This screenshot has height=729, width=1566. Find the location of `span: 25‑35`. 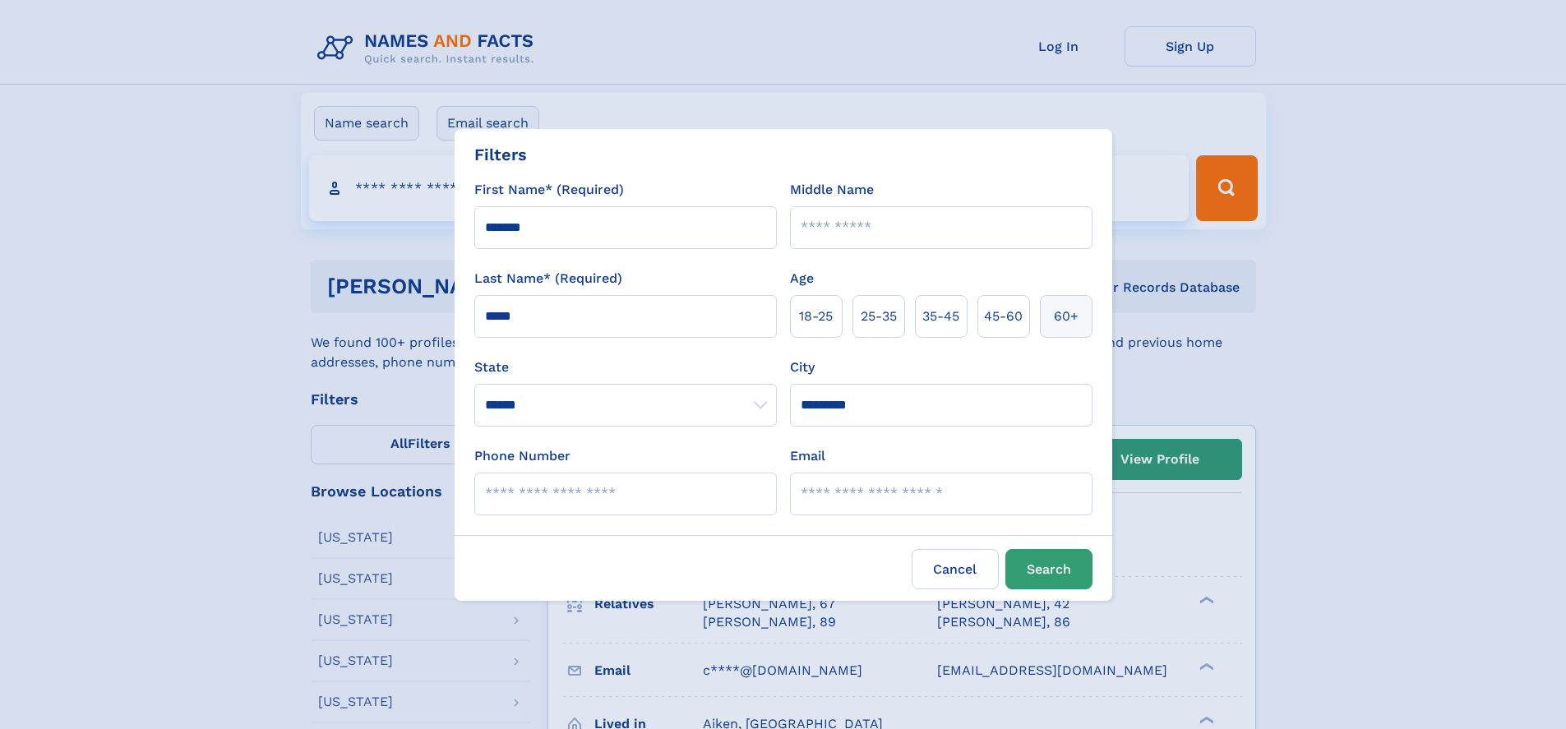

span: 25‑35 is located at coordinates (879, 316).